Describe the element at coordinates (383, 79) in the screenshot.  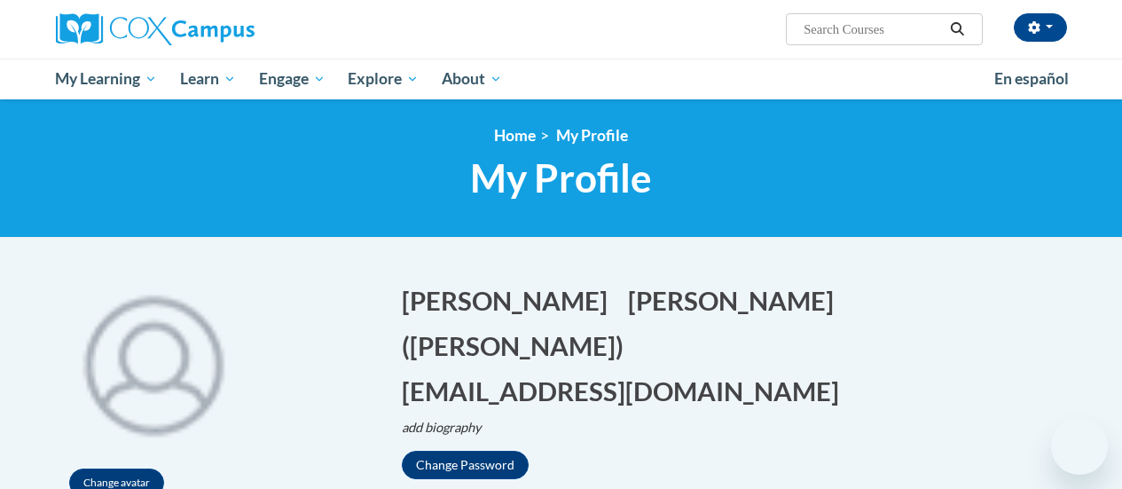
I see `span: Explore` at that location.